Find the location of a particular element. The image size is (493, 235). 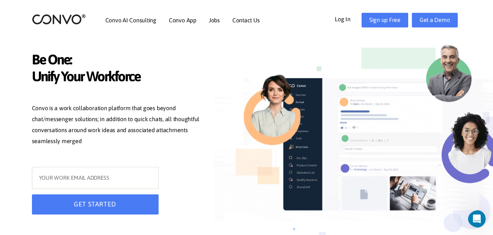

a: Convo AI Consulting is located at coordinates (131, 20).